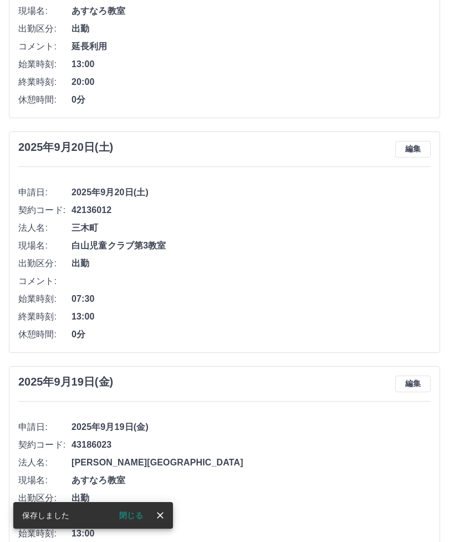 This screenshot has width=449, height=542. What do you see at coordinates (251, 193) in the screenshot?
I see `span: 2025年9月20日(土)` at bounding box center [251, 193].